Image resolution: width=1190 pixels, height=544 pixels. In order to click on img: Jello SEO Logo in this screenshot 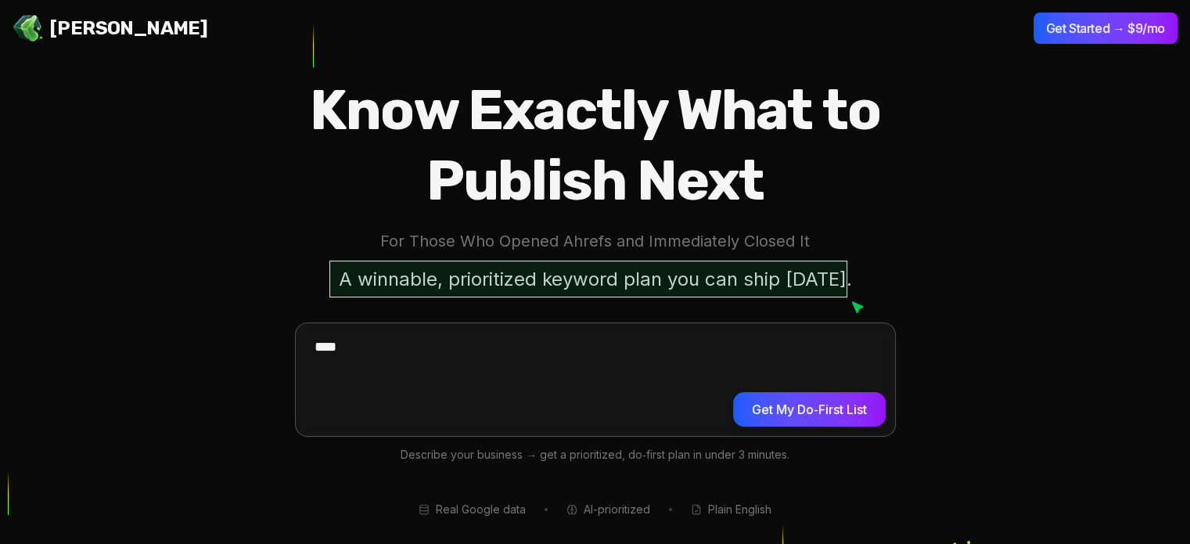, I will do `click(28, 28)`.